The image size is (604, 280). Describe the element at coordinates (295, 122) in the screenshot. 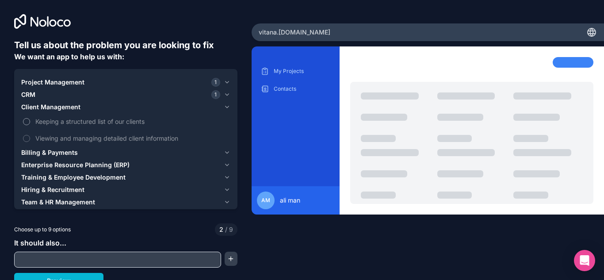

I see `div: scrollable content` at that location.